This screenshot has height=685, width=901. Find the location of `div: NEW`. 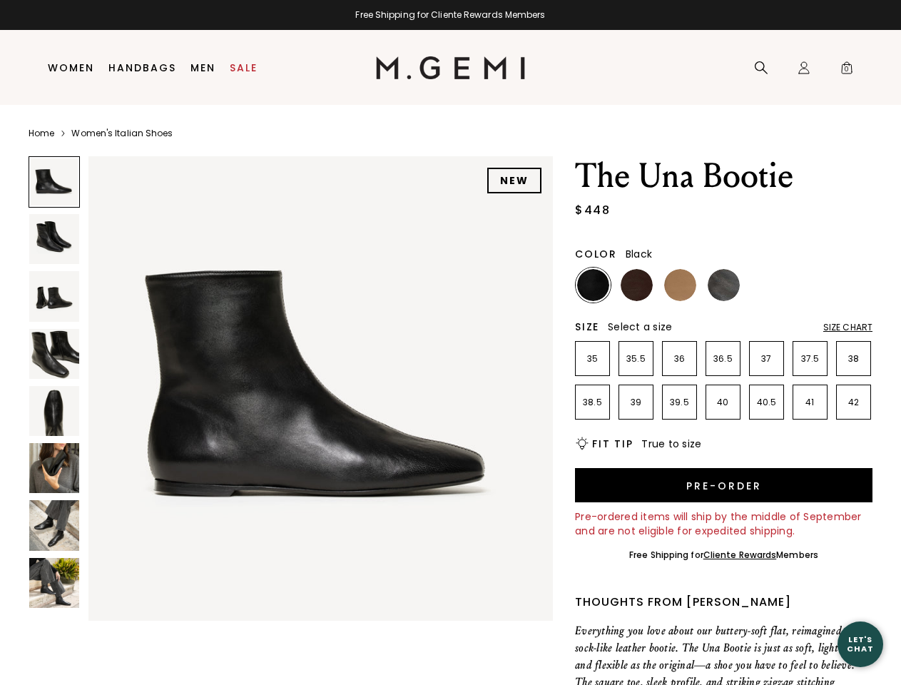

div: NEW is located at coordinates (515, 181).